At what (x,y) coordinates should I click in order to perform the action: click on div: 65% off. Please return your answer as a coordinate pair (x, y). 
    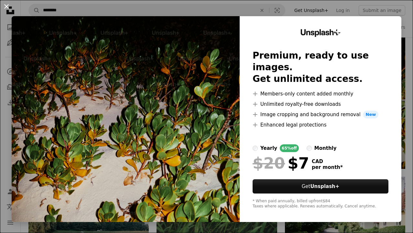
    Looking at the image, I should click on (289, 148).